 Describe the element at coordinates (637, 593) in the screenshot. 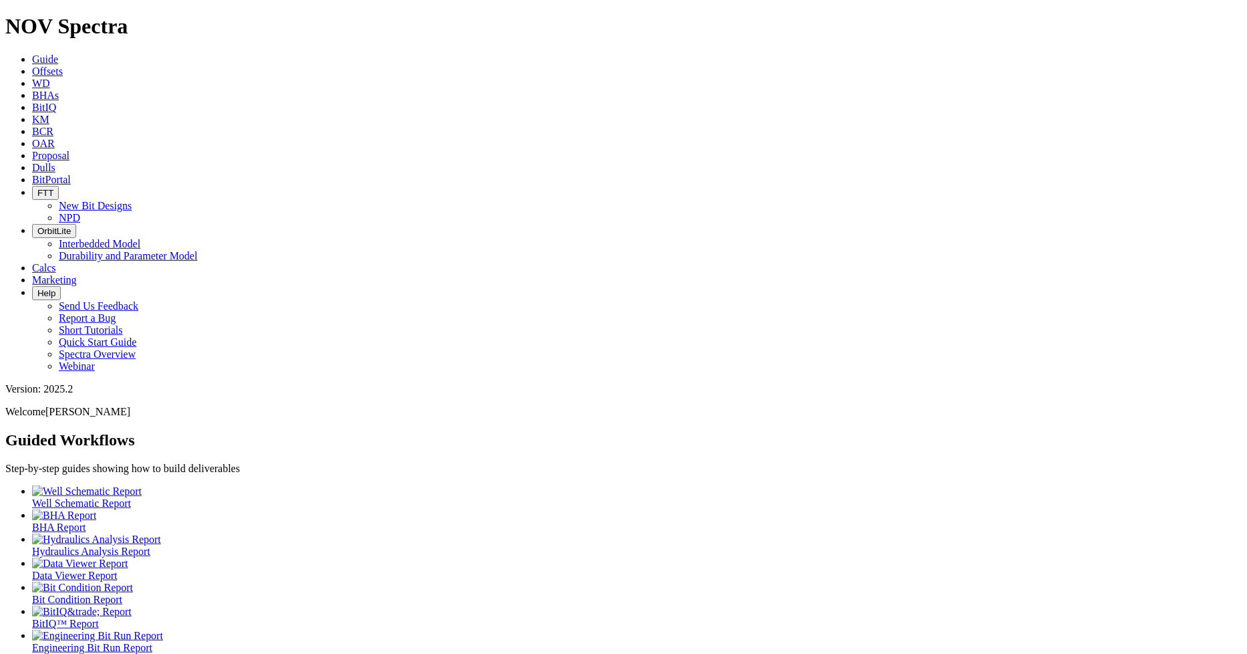

I see `a: Bit Condition Report Bit Condition Report` at that location.